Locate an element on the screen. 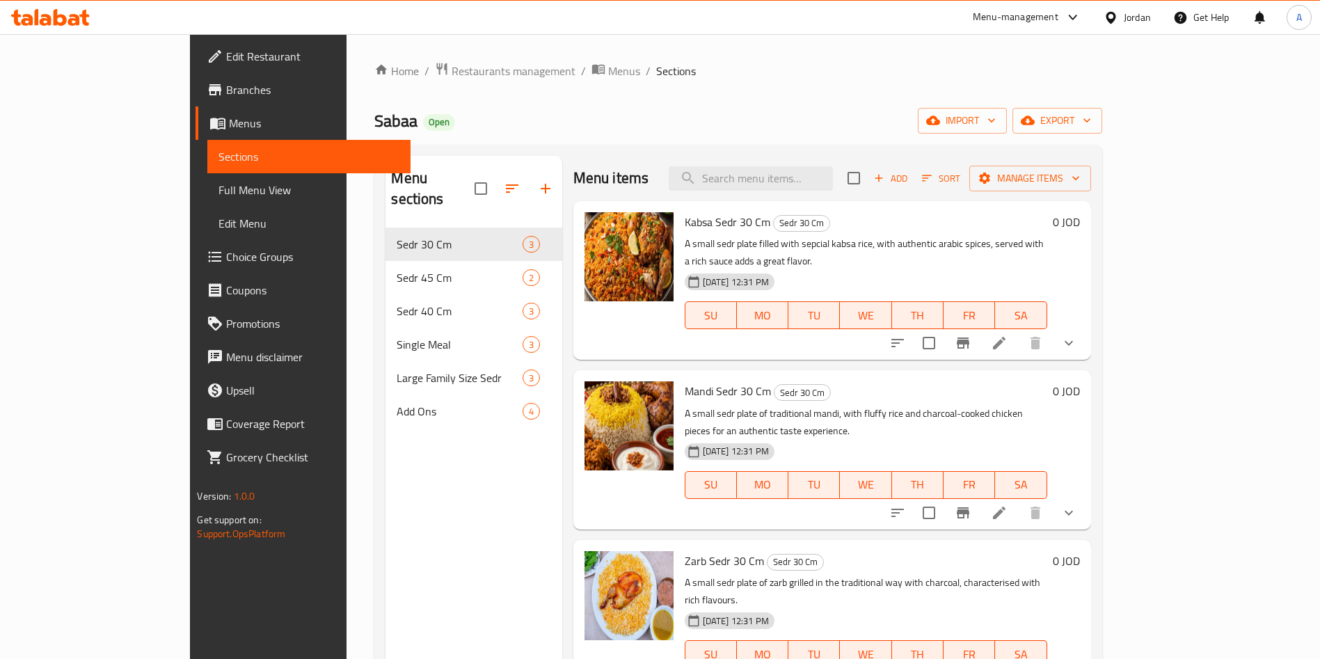  div: Add Ons4 is located at coordinates (473, 411).